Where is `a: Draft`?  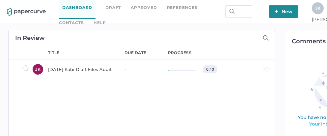 a: Draft is located at coordinates (113, 8).